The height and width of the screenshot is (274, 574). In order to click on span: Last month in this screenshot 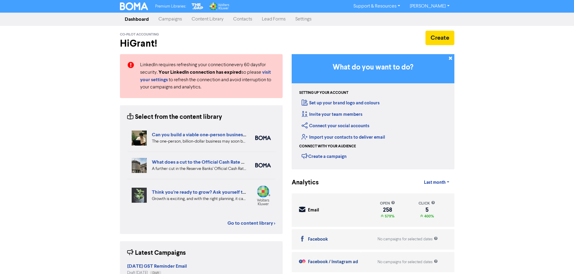, I will do `click(435, 183)`.